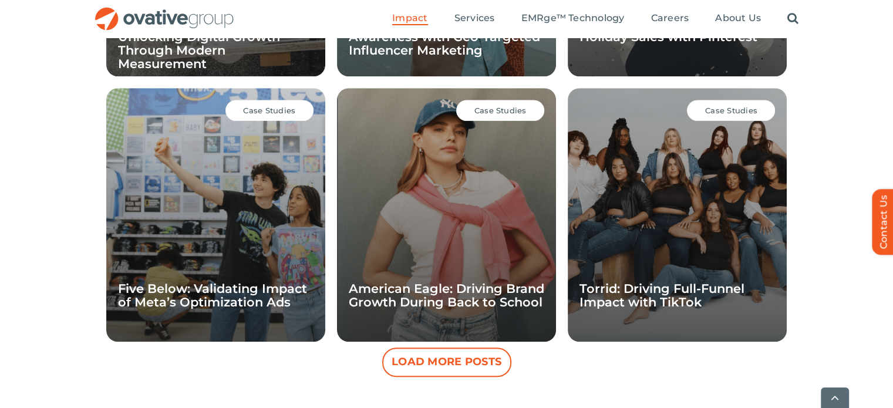 This screenshot has width=893, height=408. What do you see at coordinates (410, 18) in the screenshot?
I see `span: Impact` at bounding box center [410, 18].